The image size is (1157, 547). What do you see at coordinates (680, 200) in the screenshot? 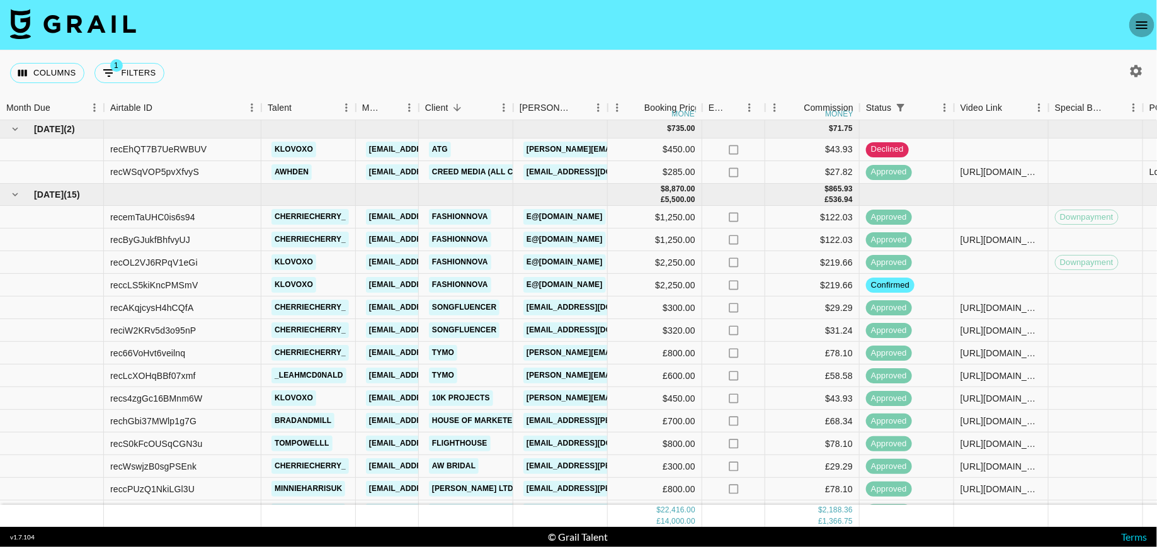
I see `div: 5,500.00` at bounding box center [680, 200].